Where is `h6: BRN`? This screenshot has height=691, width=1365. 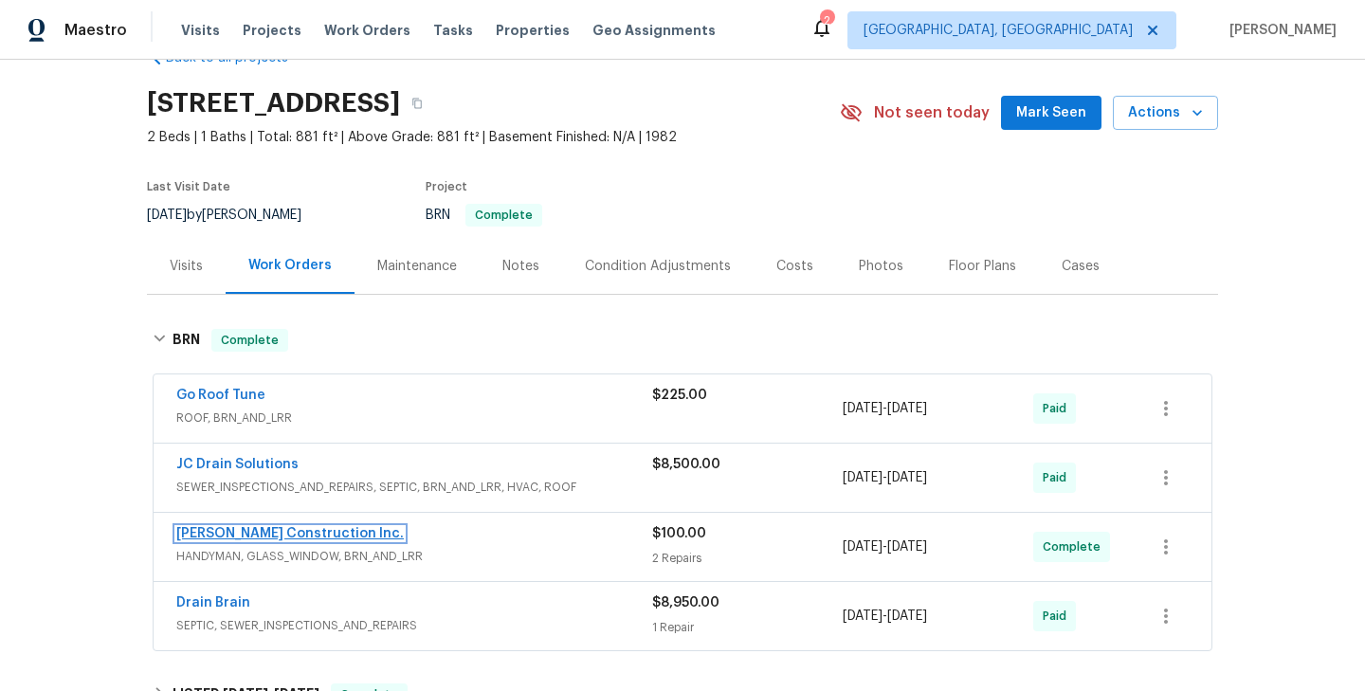 h6: BRN is located at coordinates (186, 340).